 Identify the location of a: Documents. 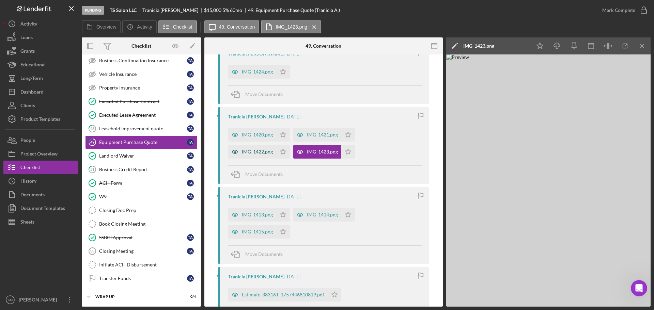
(41, 195).